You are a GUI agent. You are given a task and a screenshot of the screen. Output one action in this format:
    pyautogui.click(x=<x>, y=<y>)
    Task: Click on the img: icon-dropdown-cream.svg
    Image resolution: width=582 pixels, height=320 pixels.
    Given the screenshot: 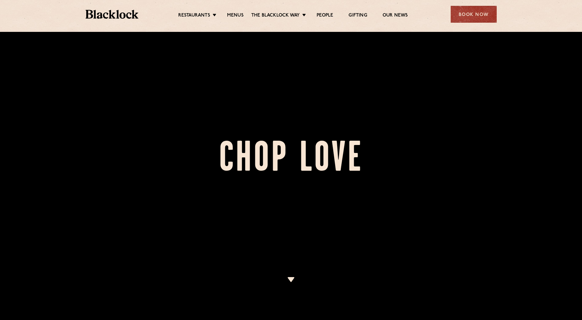 What is the action you would take?
    pyautogui.click(x=291, y=280)
    